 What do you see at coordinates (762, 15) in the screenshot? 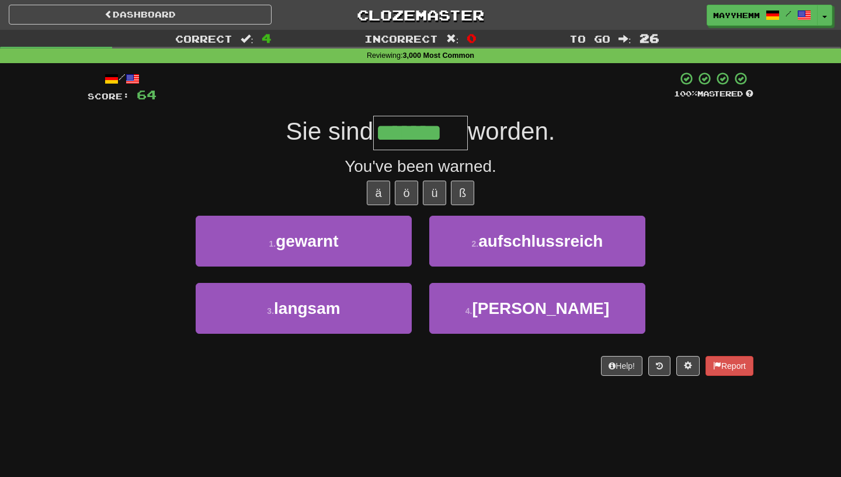
I see `a: MAYYHEMM /` at bounding box center [762, 15].